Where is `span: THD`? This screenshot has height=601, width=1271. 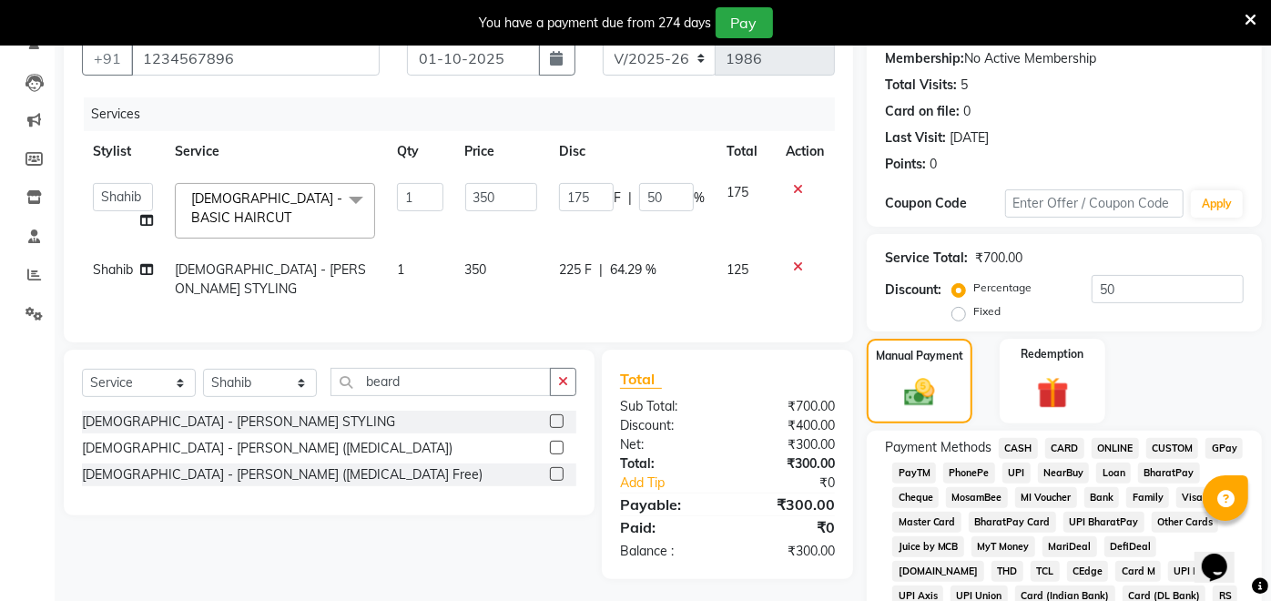 span: THD is located at coordinates (1007, 571).